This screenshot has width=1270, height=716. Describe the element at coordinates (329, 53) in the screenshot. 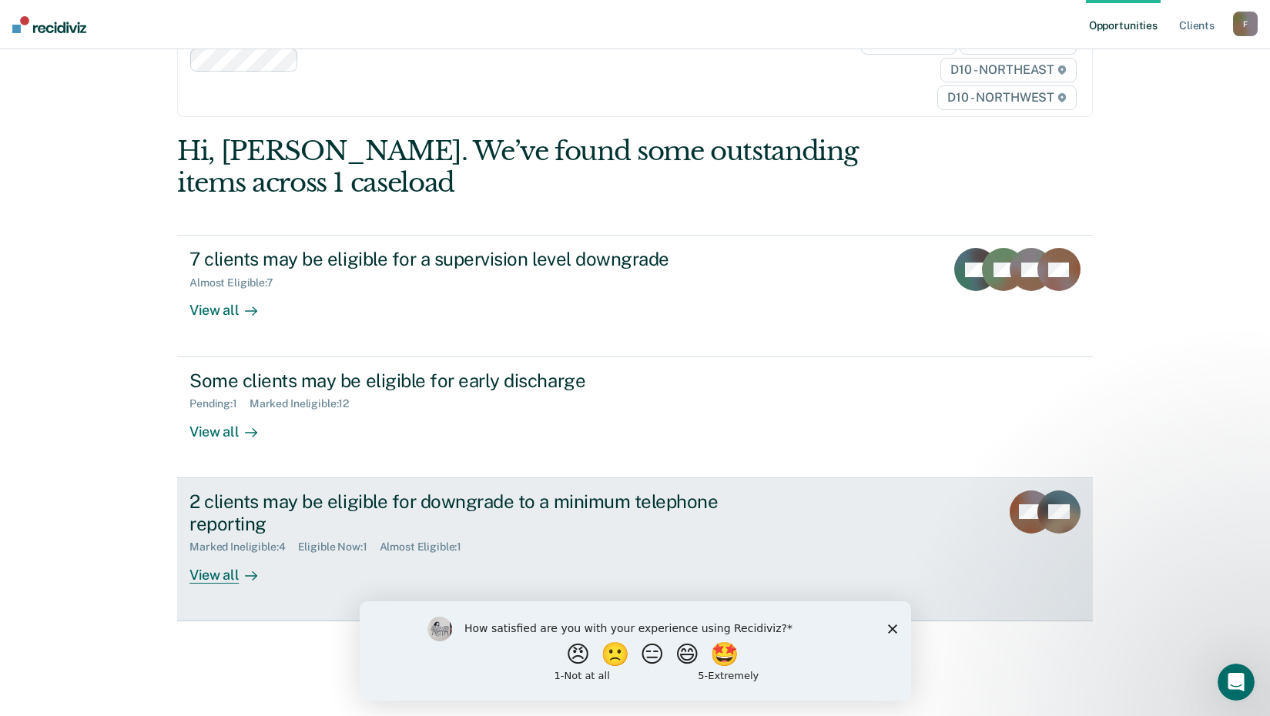

I see `button: 4` at that location.